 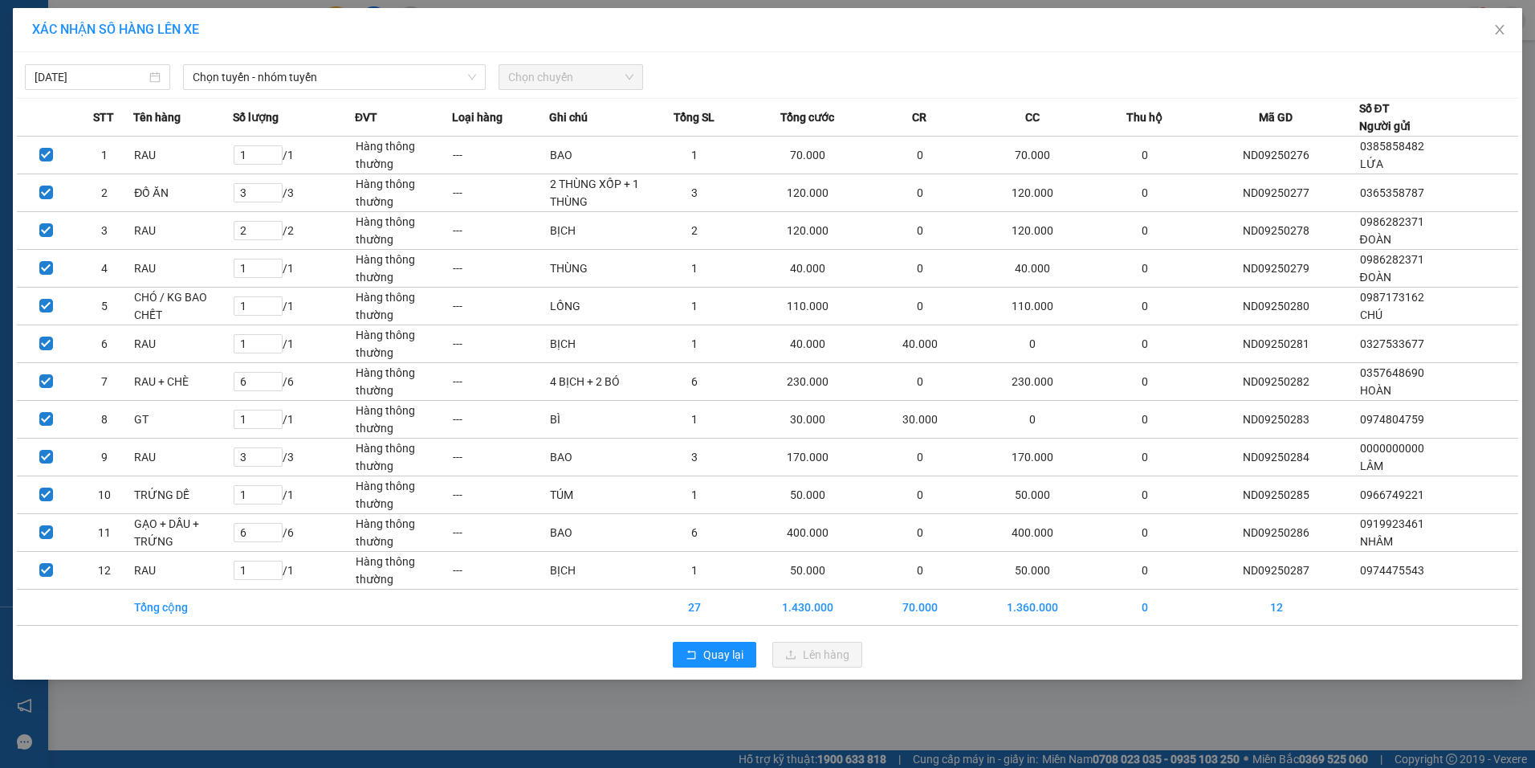 What do you see at coordinates (1277, 607) in the screenshot?
I see `td: 12` at bounding box center [1277, 607].